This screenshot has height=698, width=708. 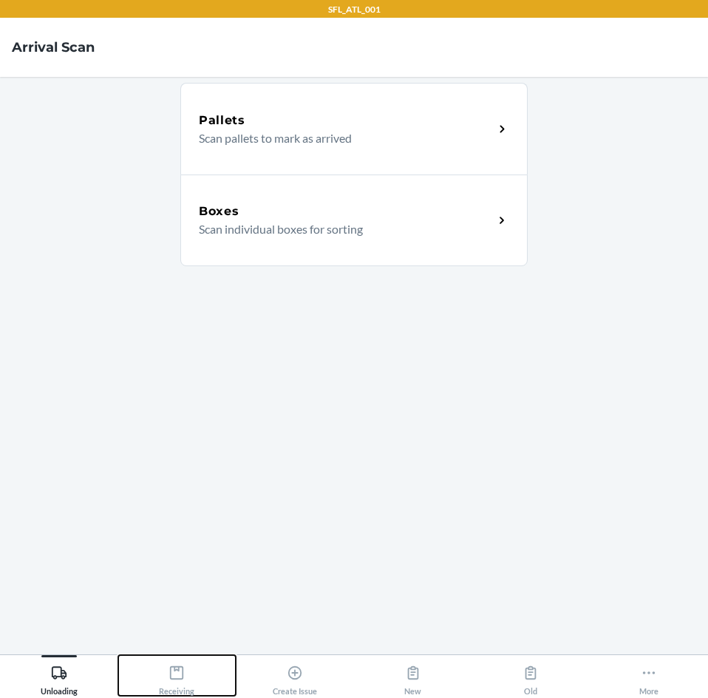 I want to click on div: Receiving, so click(x=177, y=677).